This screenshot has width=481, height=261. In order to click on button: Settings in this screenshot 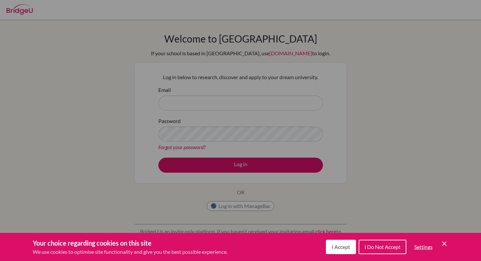, I will do `click(424, 247)`.